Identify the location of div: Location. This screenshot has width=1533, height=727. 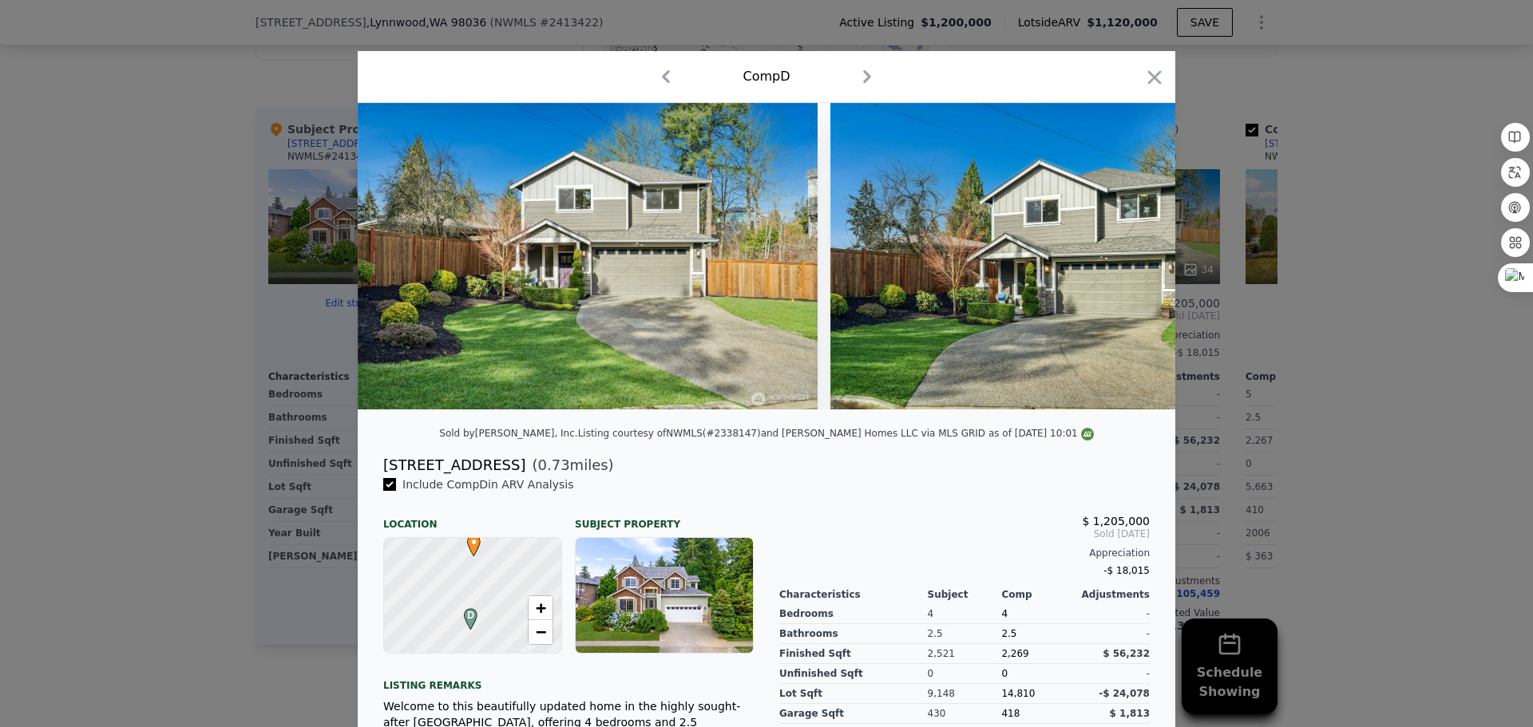
(473, 518).